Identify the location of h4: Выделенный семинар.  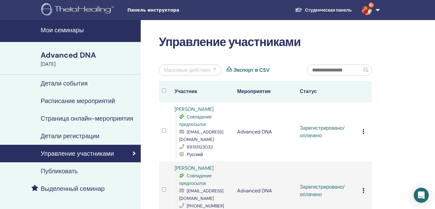
(73, 188).